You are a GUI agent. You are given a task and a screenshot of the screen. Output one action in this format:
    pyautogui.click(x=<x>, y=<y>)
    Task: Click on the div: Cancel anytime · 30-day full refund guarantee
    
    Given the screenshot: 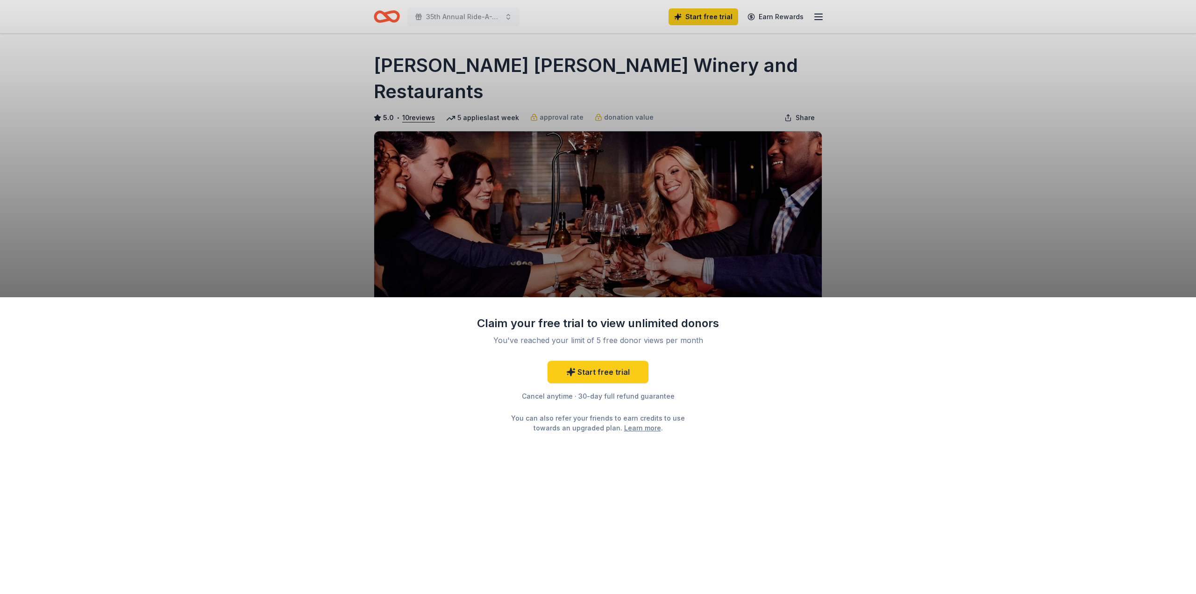 What is the action you would take?
    pyautogui.click(x=598, y=396)
    